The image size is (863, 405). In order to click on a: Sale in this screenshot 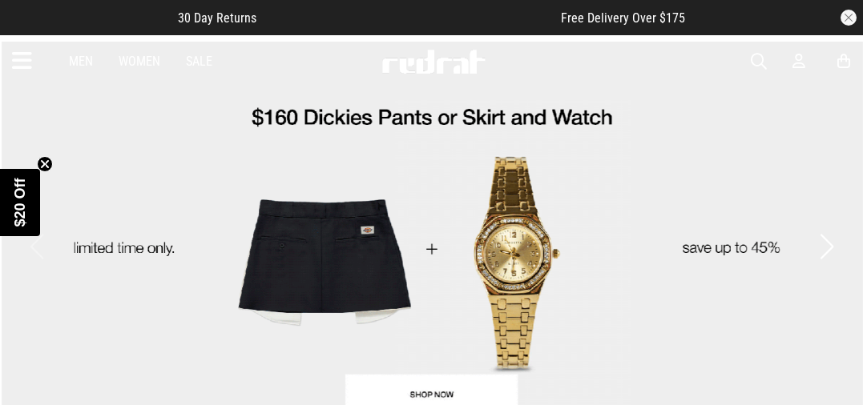, I will do `click(199, 61)`.